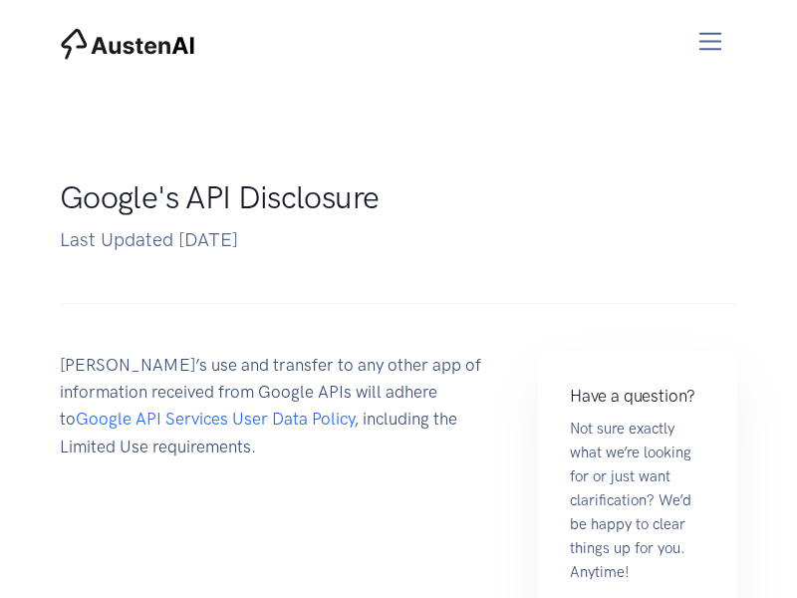 This screenshot has width=797, height=598. Describe the element at coordinates (710, 41) in the screenshot. I see `button: Toggle navigation` at that location.